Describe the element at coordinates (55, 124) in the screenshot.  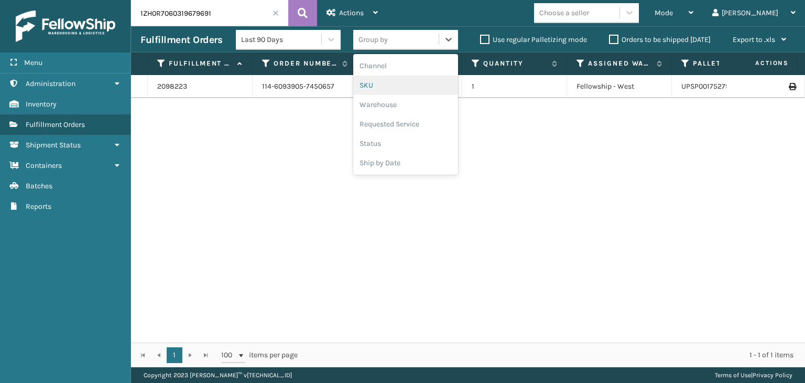
I see `span: Fulfillment Orders` at that location.